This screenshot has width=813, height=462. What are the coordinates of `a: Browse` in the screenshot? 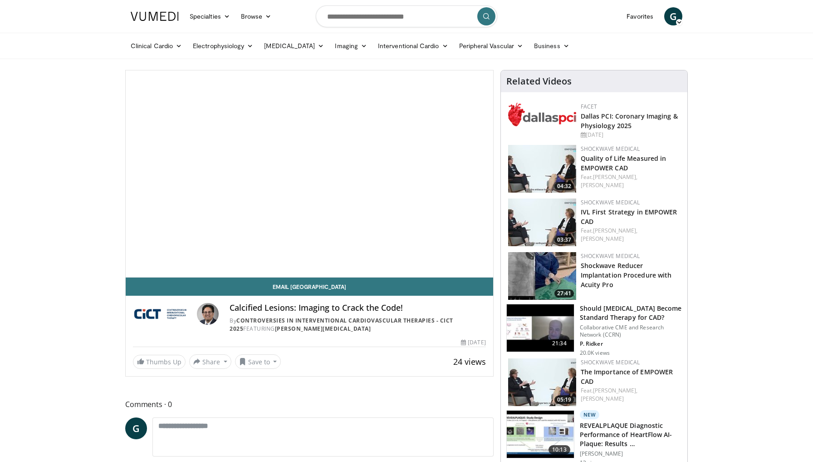 It's located at (256, 16).